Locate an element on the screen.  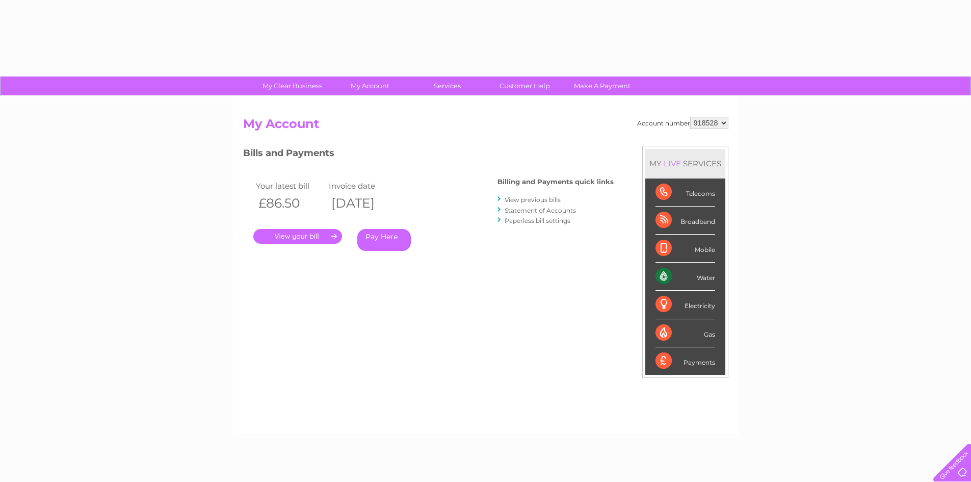
div: LIVE is located at coordinates (673, 163).